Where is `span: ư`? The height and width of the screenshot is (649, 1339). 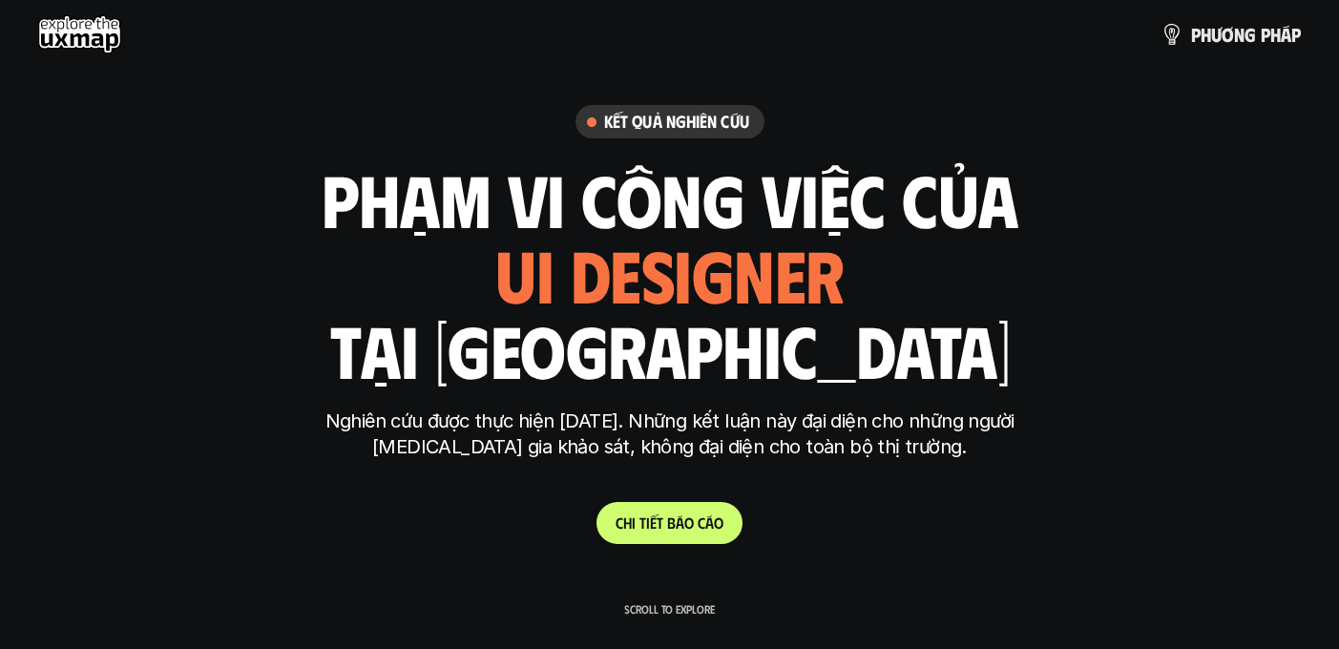
span: ư is located at coordinates (1216, 34).